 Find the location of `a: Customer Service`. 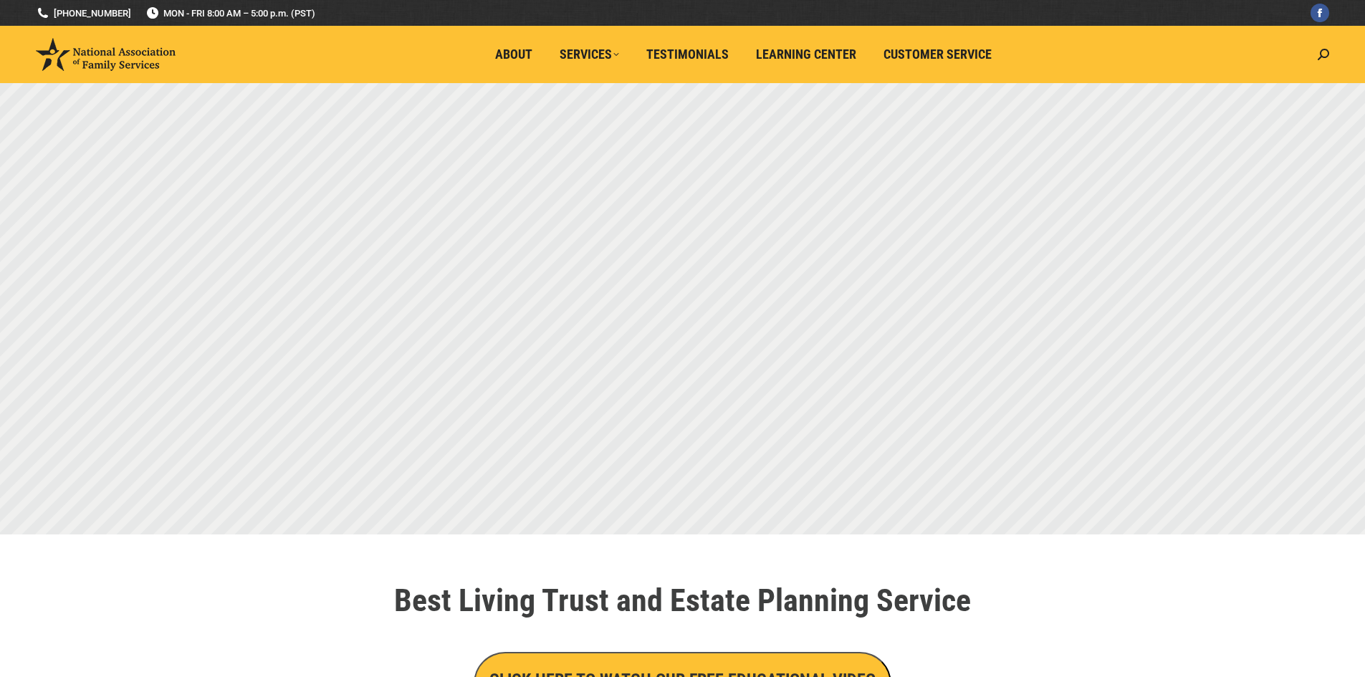

a: Customer Service is located at coordinates (937, 54).